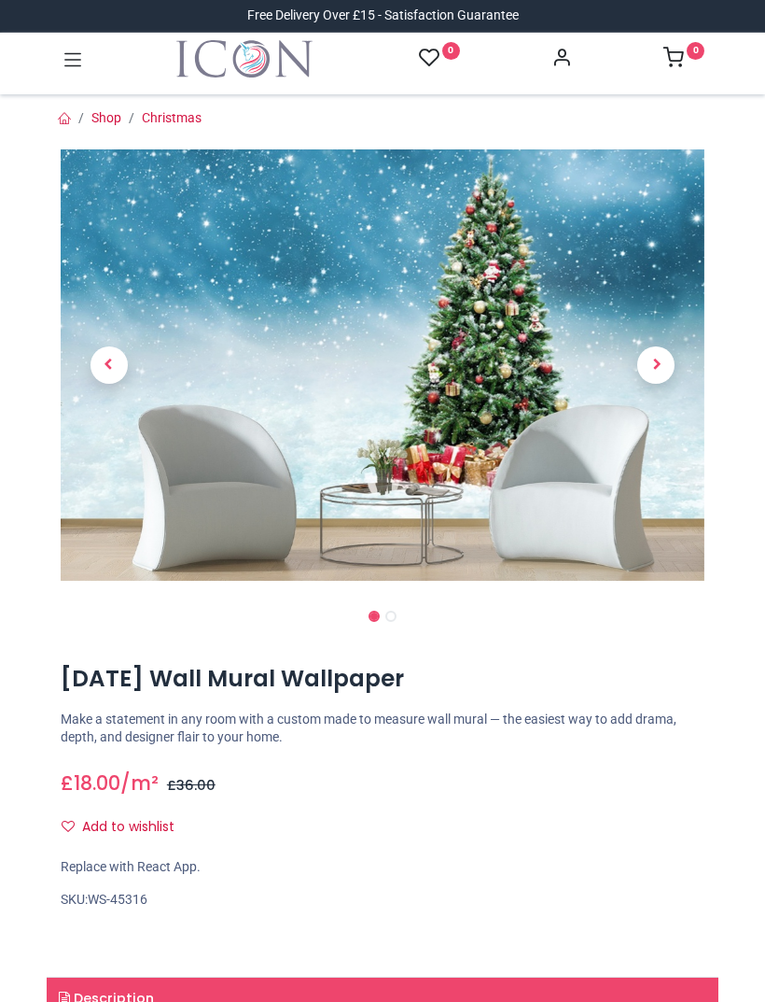  I want to click on div: Replace with React App., so click(383, 867).